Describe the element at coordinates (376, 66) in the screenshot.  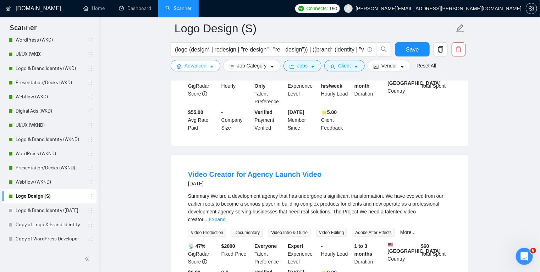
I see `span: idcard` at that location.